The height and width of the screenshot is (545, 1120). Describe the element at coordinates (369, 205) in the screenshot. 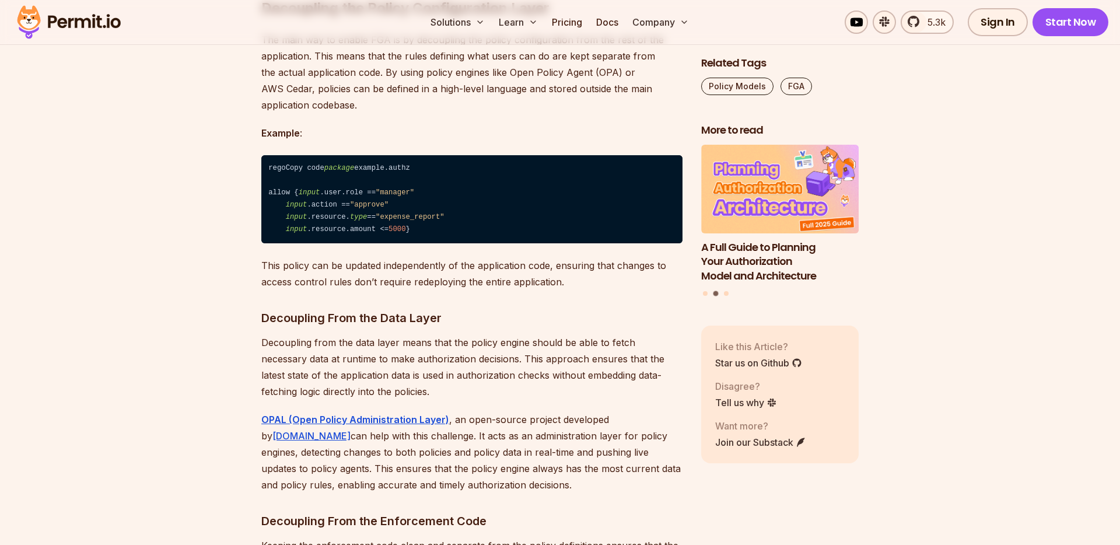

I see `span: "approve"` at that location.